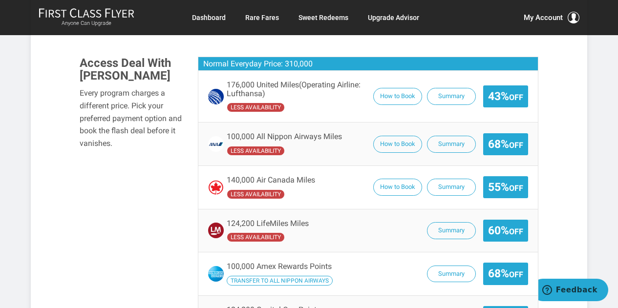 The height and width of the screenshot is (308, 618). Describe the element at coordinates (294, 89) in the screenshot. I see `span: (Operating Airline: Lufthansa)` at that location.